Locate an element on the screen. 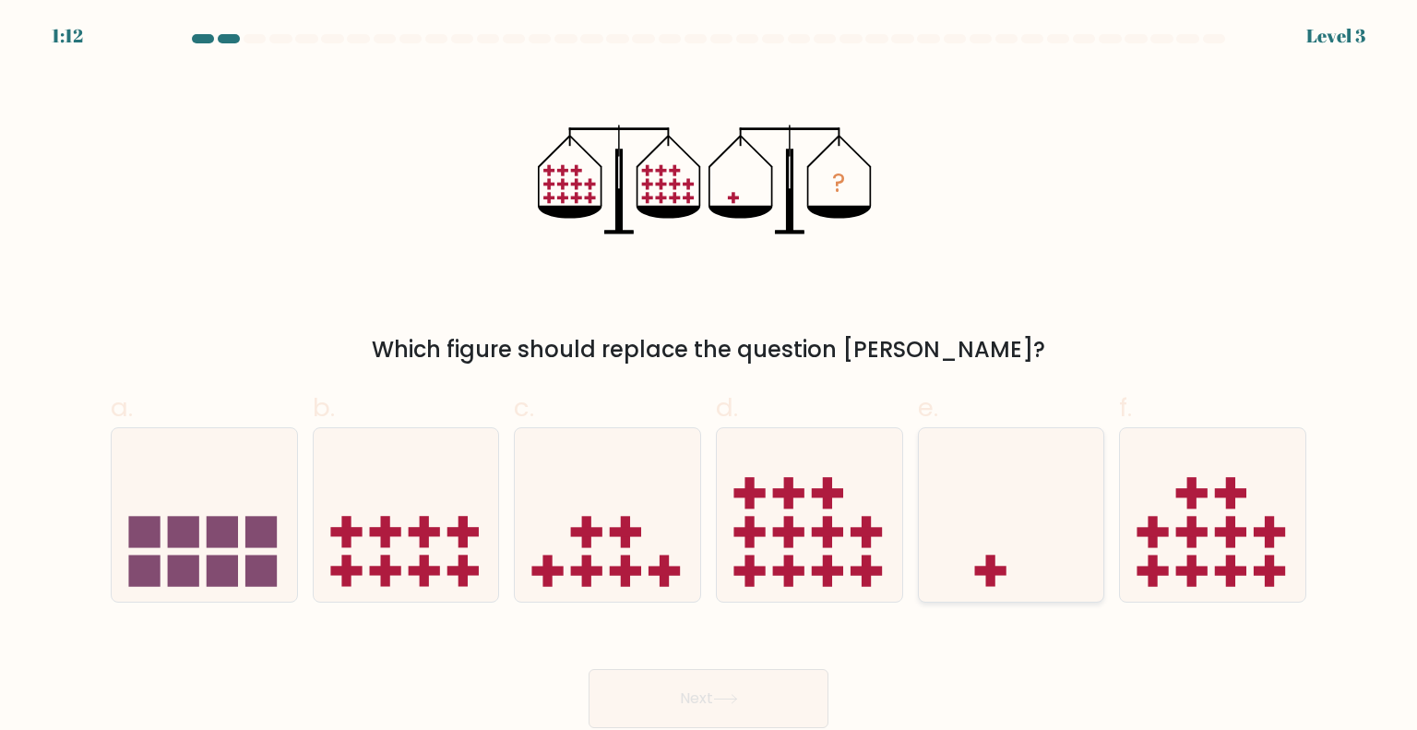 This screenshot has width=1417, height=730. span: e. is located at coordinates (928, 407).